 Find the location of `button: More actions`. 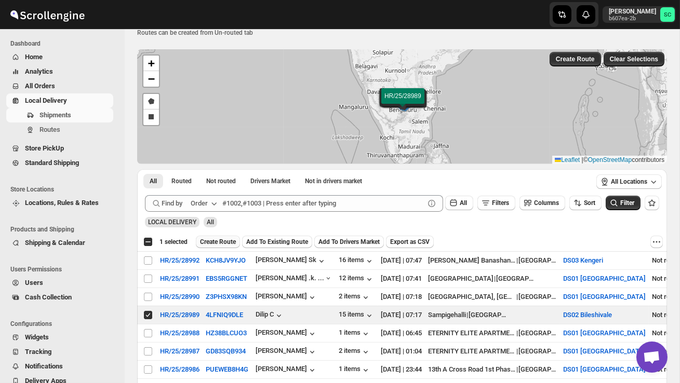

button: More actions is located at coordinates (657, 242).